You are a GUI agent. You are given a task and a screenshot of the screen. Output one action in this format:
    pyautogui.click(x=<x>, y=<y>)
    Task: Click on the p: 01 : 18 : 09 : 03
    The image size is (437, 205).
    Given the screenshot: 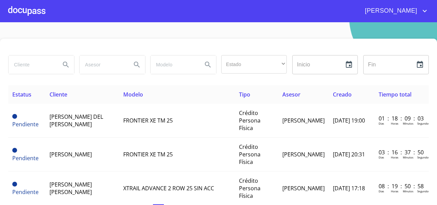 What is the action you would take?
    pyautogui.click(x=402, y=118)
    